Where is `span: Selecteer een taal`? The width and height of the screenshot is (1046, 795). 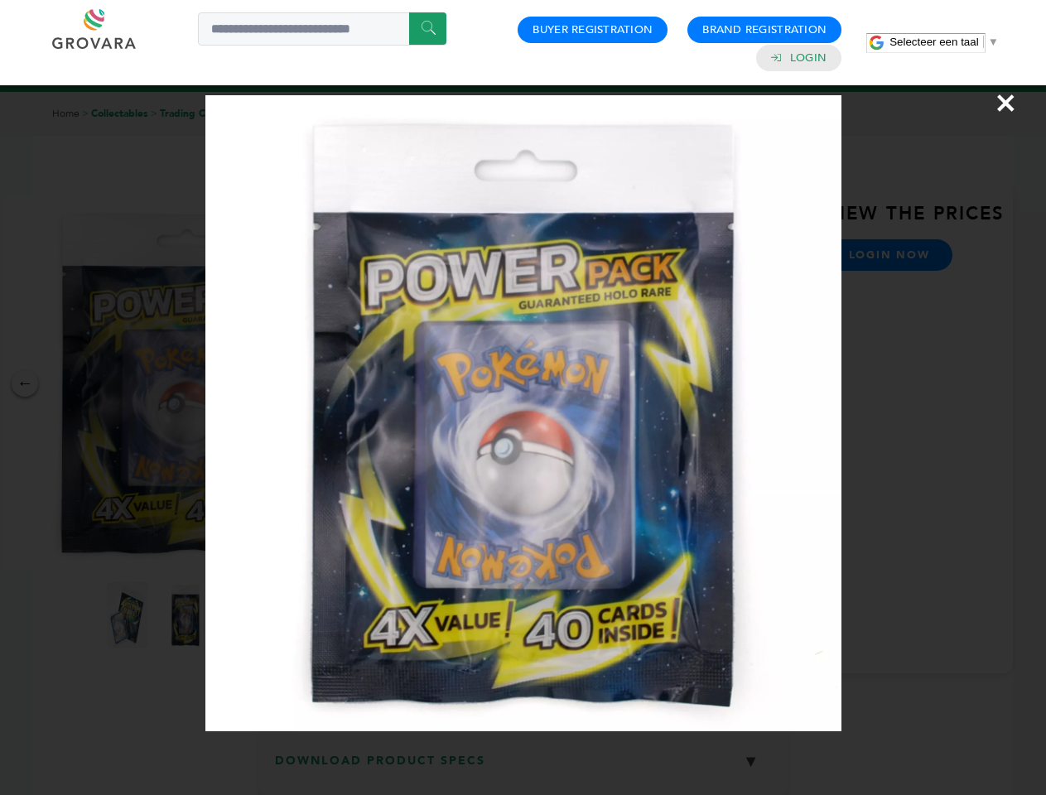 span: Selecteer een taal is located at coordinates (934, 41).